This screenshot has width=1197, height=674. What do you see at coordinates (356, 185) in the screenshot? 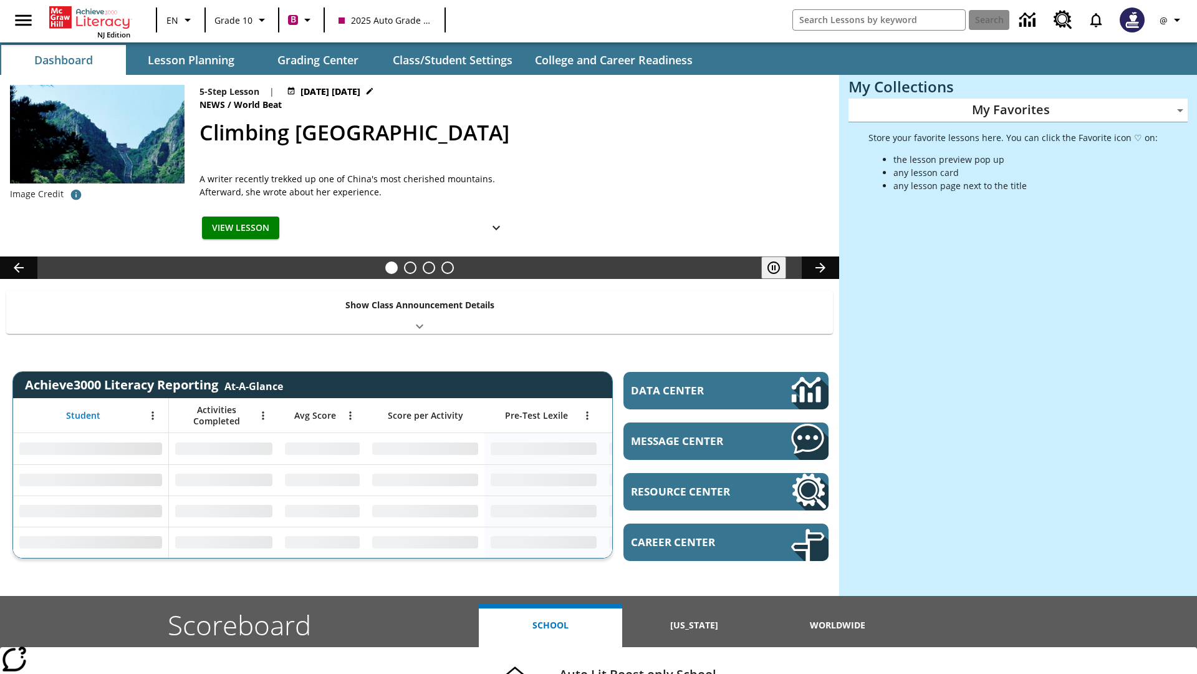
I see `span: A writer recently trekked up one of China's most cherished mountains. Afterward, she wrote about ...` at bounding box center [356, 185].